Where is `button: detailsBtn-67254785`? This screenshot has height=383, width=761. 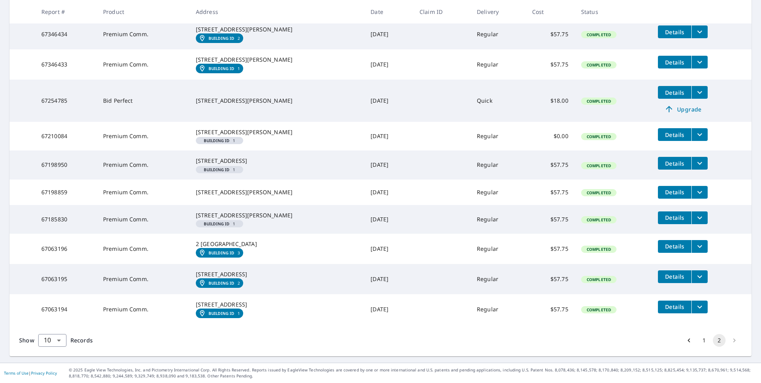 button: detailsBtn-67254785 is located at coordinates (675, 92).